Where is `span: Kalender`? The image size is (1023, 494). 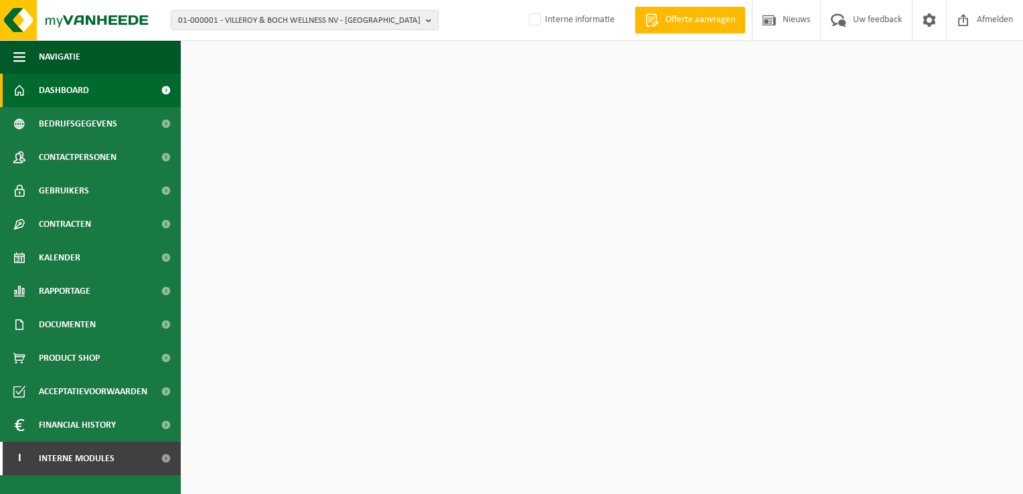 span: Kalender is located at coordinates (60, 258).